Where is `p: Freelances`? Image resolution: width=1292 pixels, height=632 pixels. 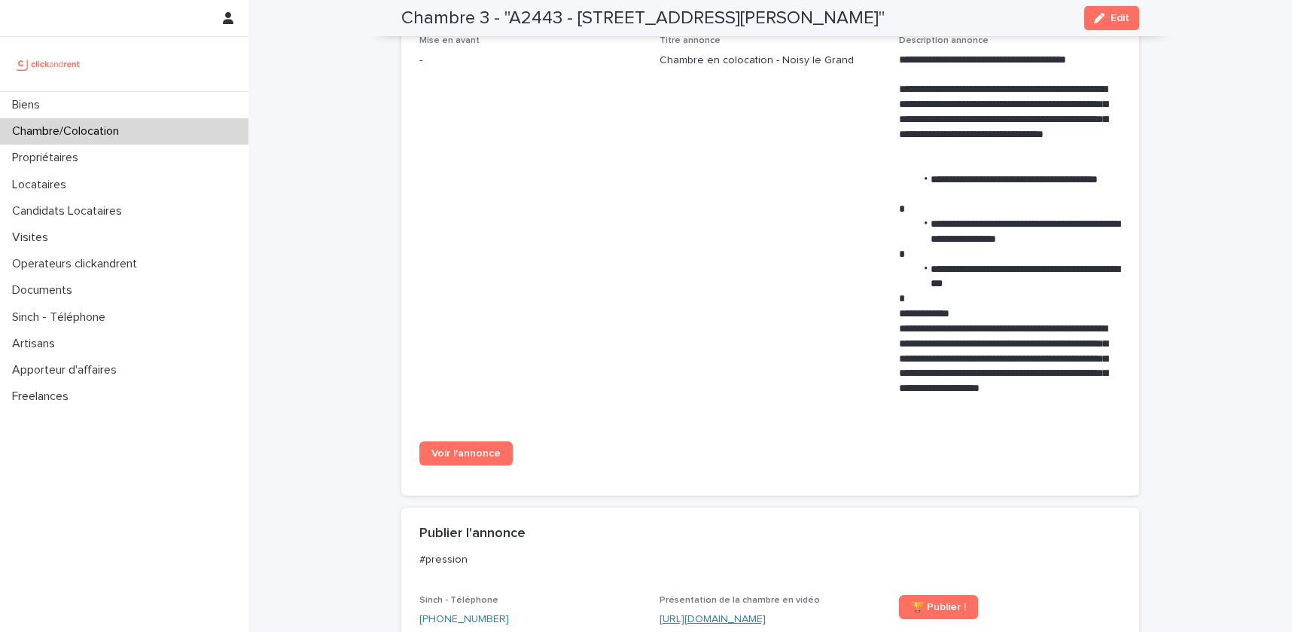 p: Freelances is located at coordinates (43, 396).